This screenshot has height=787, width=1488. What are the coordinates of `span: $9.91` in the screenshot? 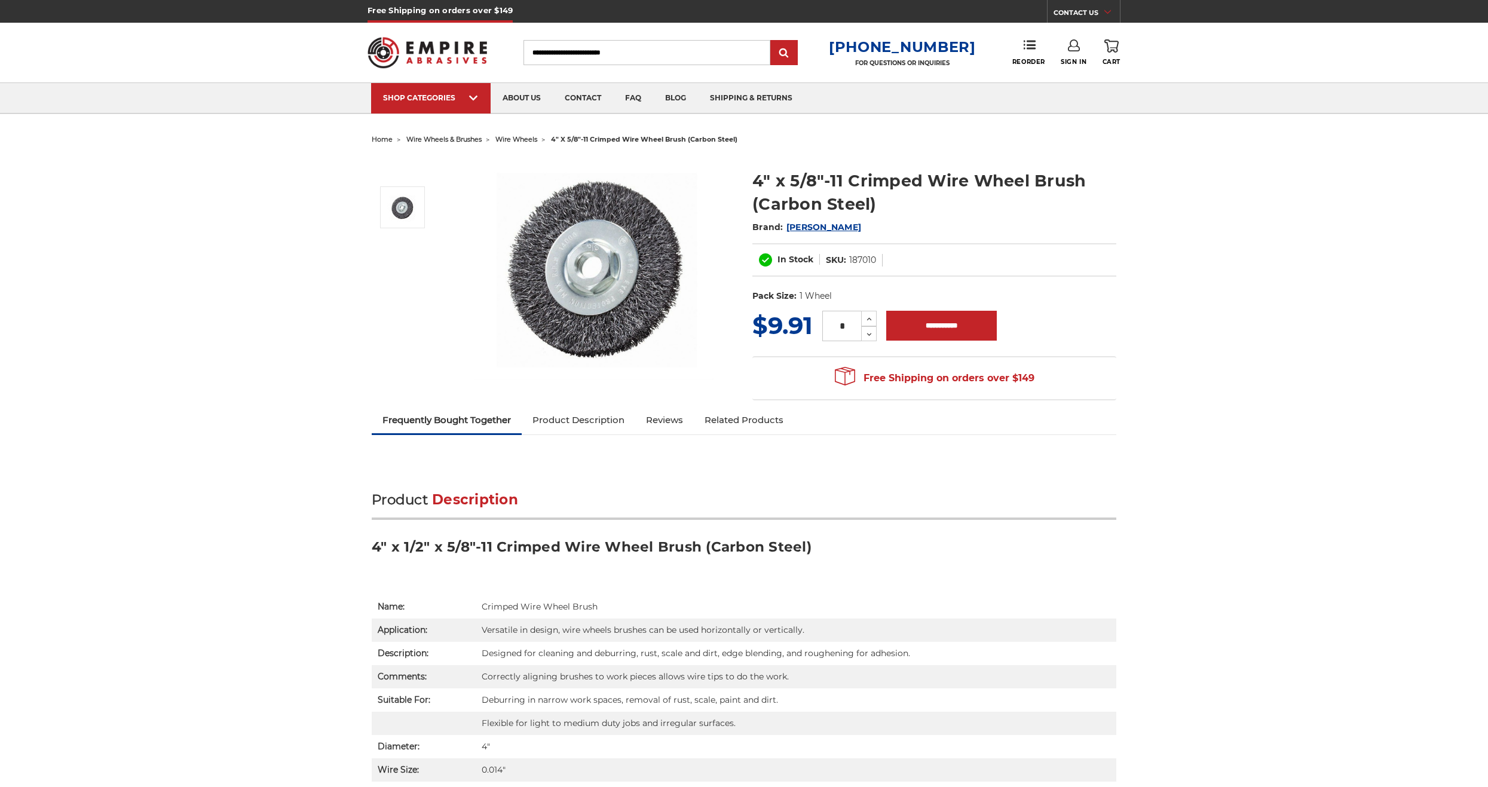 It's located at (782, 325).